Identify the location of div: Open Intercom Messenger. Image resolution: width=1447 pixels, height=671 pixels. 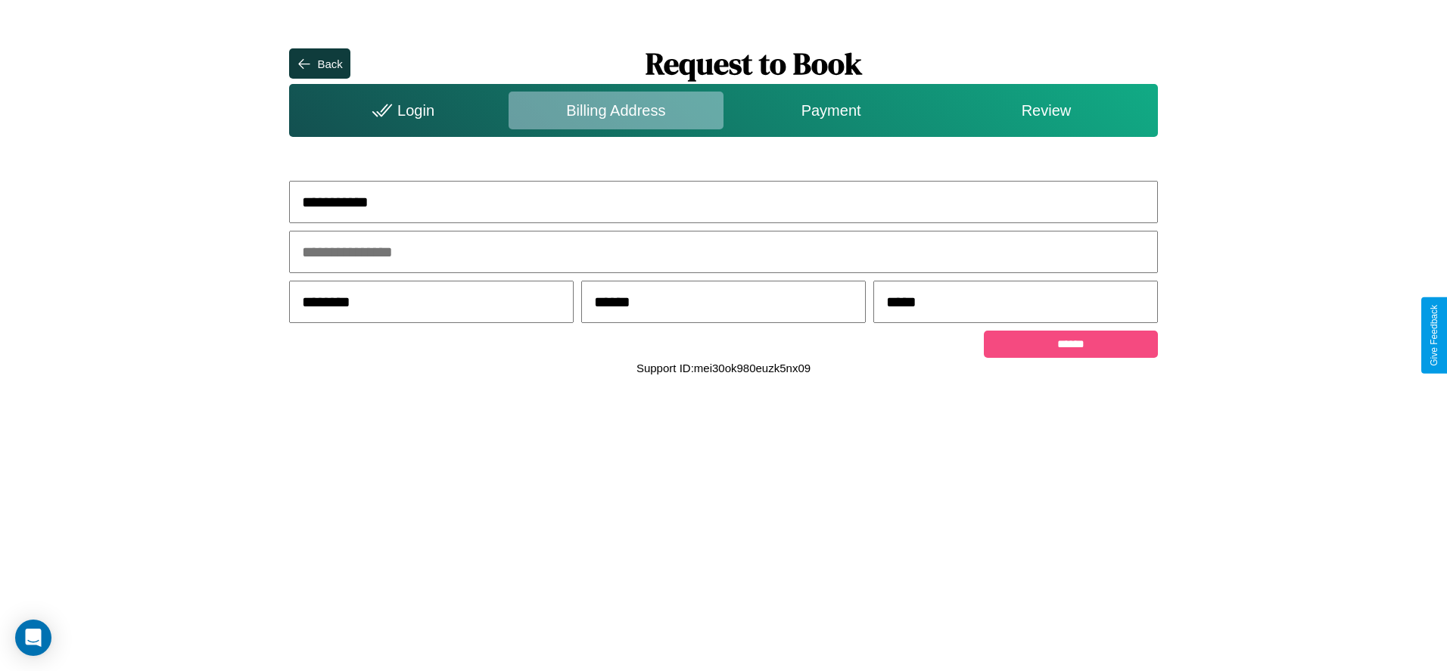
(33, 638).